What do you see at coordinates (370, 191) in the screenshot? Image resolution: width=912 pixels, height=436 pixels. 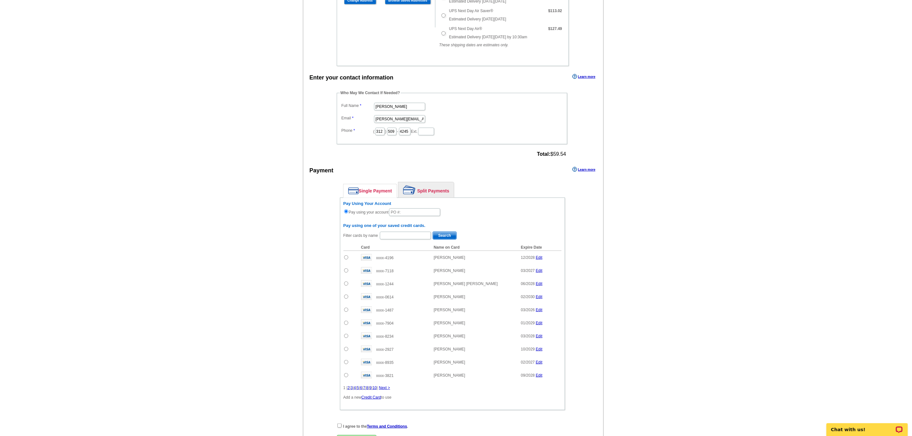 I see `a: Single Payment` at bounding box center [370, 191].